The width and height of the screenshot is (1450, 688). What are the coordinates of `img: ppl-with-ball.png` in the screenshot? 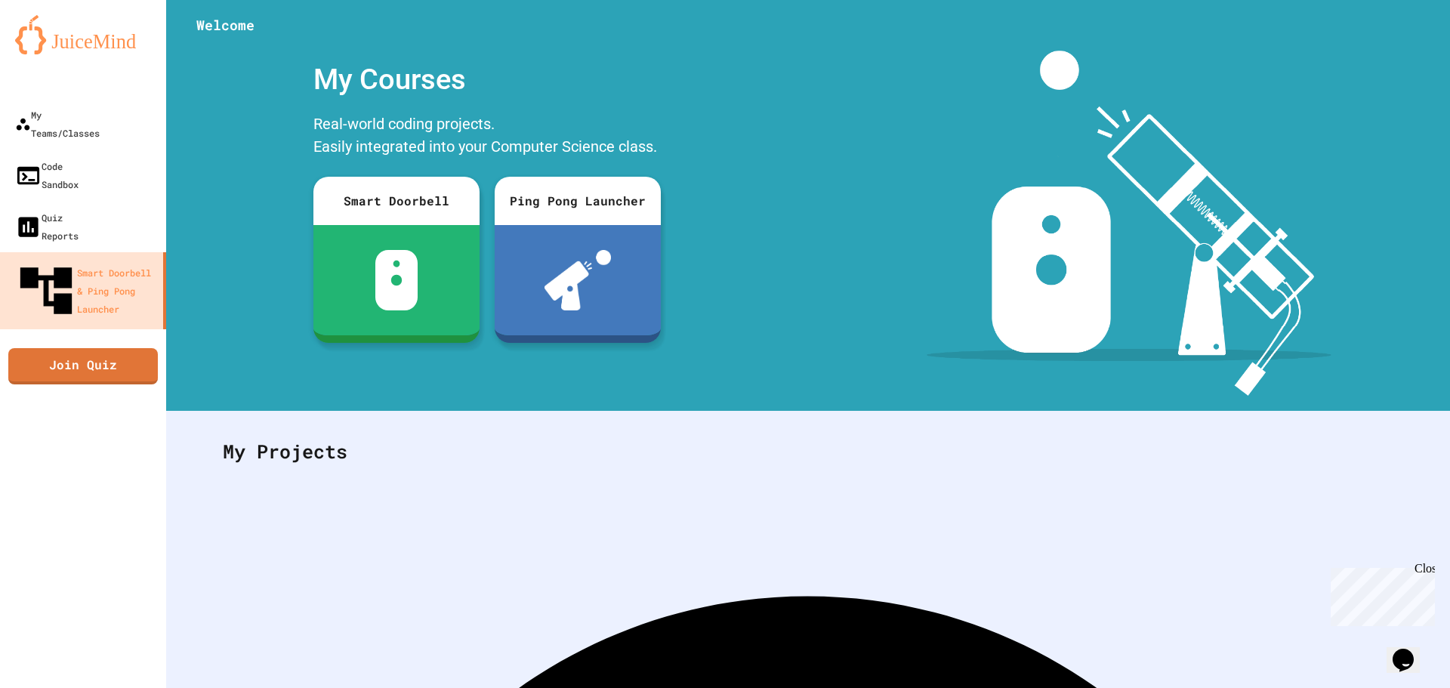 It's located at (578, 280).